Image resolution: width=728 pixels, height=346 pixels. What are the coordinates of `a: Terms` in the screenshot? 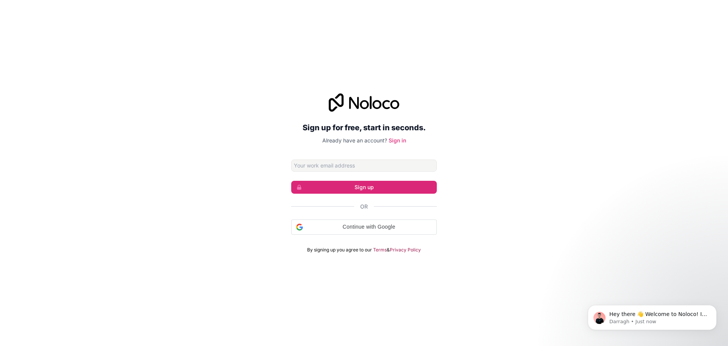 It's located at (380, 250).